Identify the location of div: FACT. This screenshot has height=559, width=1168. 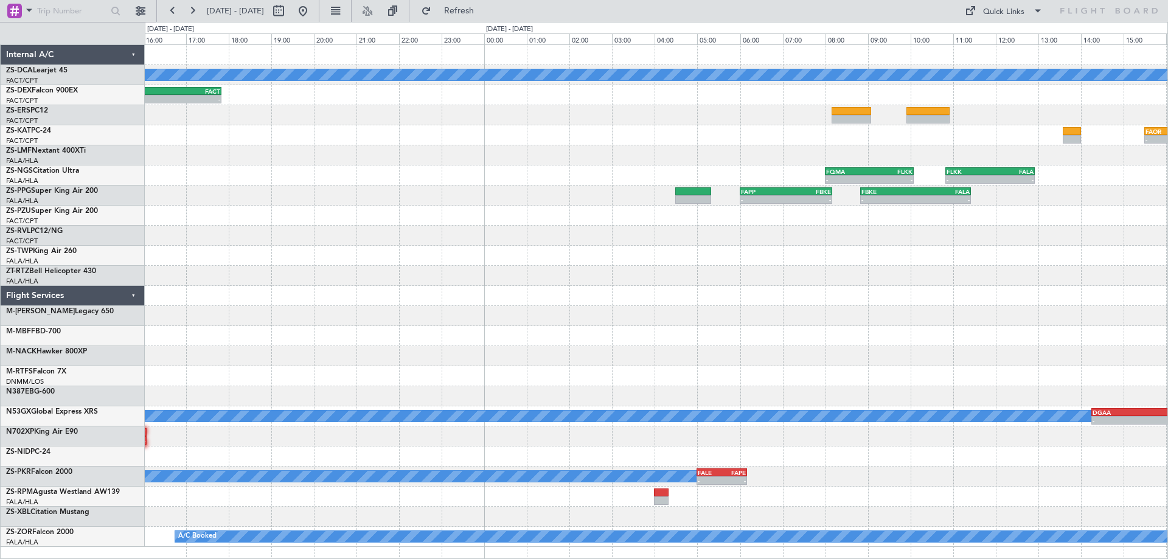
(186, 91).